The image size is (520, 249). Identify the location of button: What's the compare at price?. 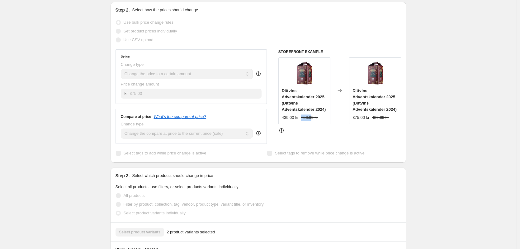
(180, 116).